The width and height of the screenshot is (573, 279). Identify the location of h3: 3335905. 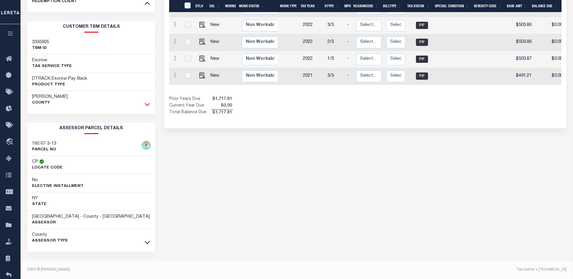
(40, 42).